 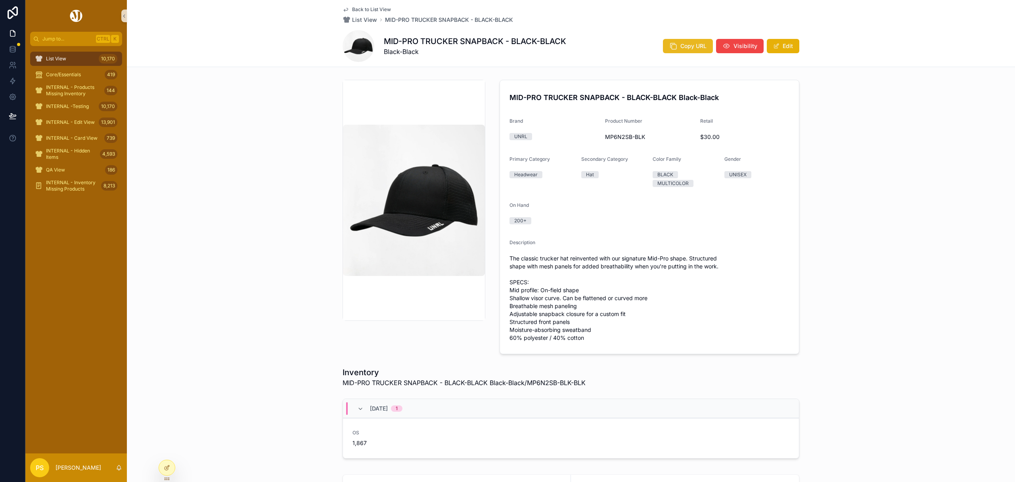 I want to click on span: Gender, so click(x=733, y=159).